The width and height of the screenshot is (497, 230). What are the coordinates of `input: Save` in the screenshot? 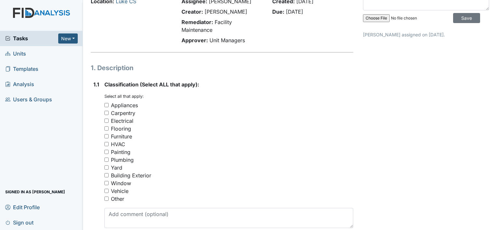 It's located at (466, 18).